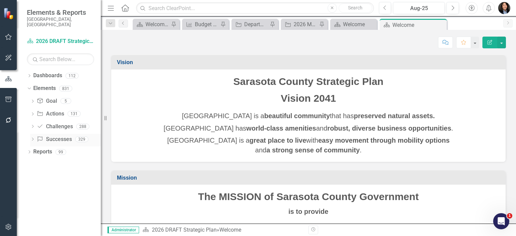 The image size is (516, 236). I want to click on span: 1, so click(510, 216).